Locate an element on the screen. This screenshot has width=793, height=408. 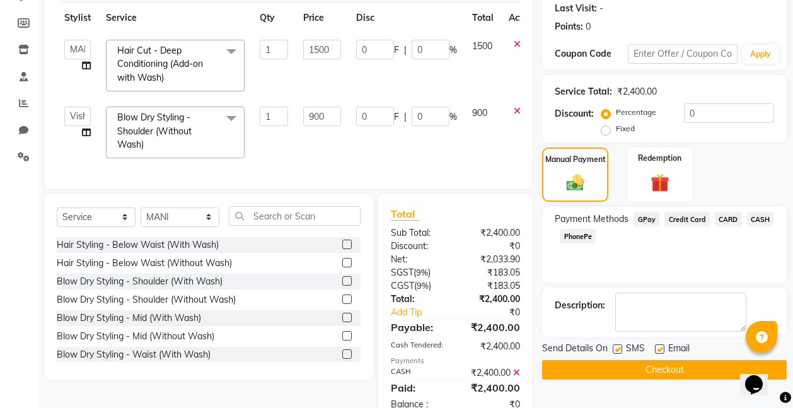
th: Stylist is located at coordinates (78, 18).